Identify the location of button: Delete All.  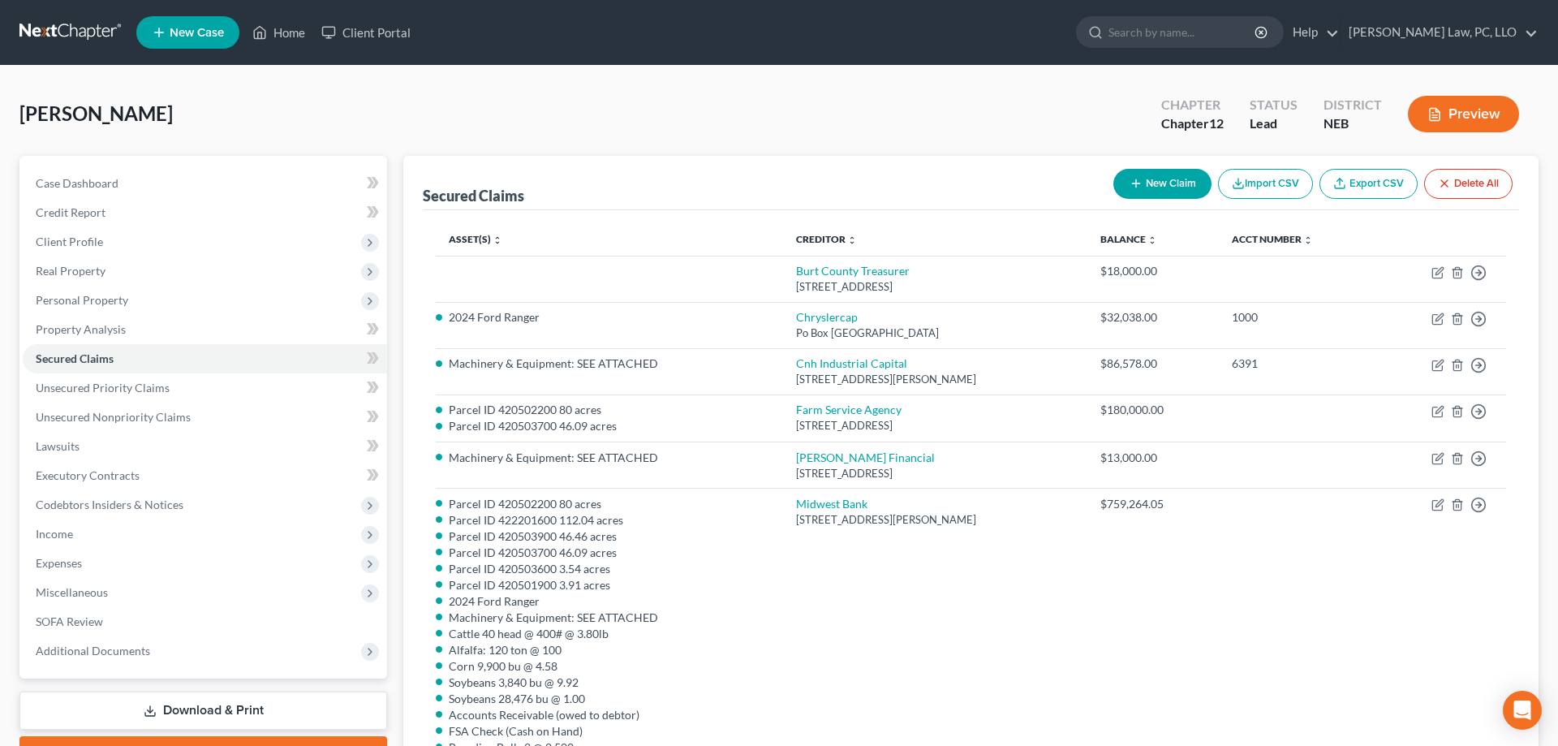
(1468, 183).